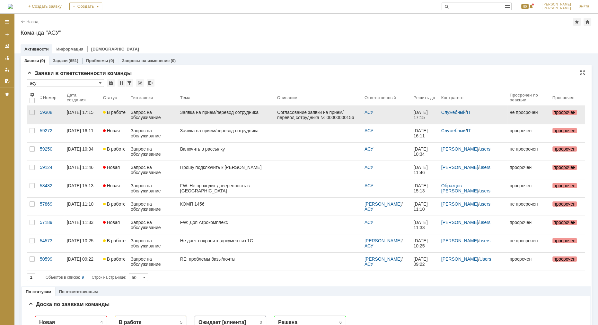 The image size is (598, 325). I want to click on a: В работе, so click(114, 261).